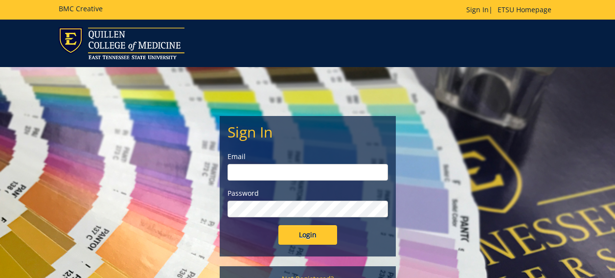 This screenshot has height=278, width=615. What do you see at coordinates (308, 235) in the screenshot?
I see `input: Login` at bounding box center [308, 235].